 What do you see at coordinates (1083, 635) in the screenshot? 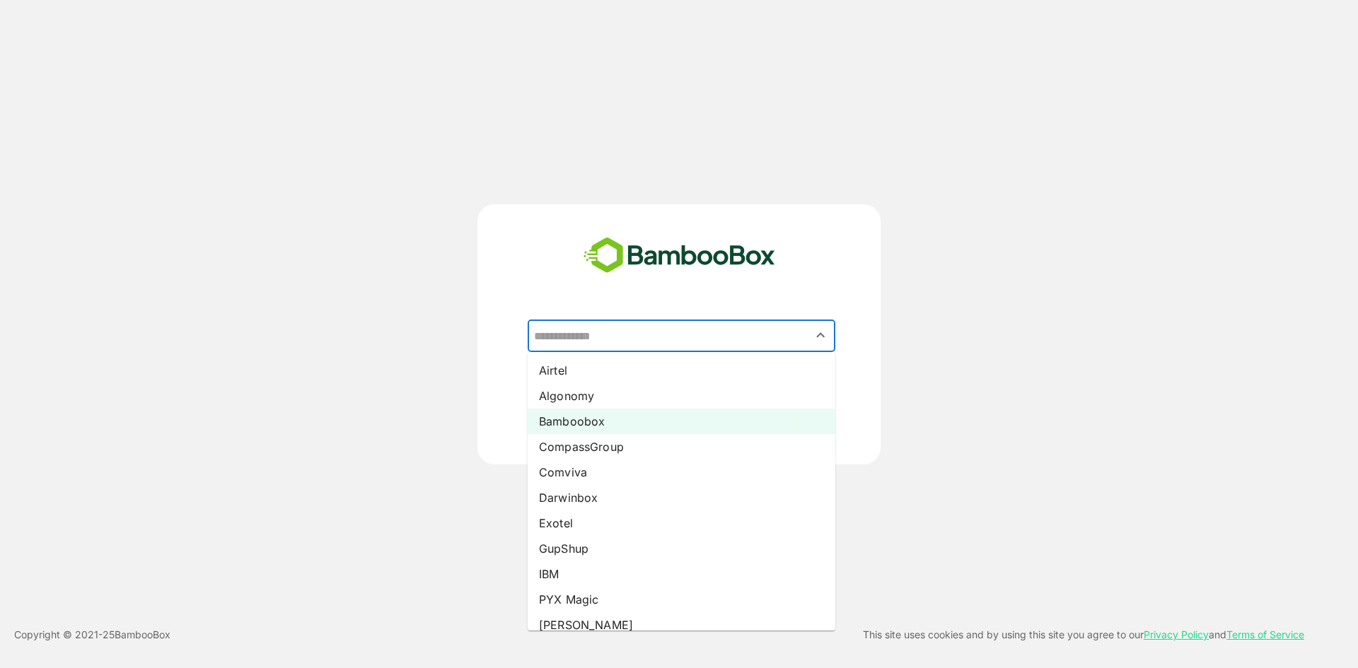
I see `p: This site uses cookies and by using this site you agree to our and` at bounding box center [1083, 635].